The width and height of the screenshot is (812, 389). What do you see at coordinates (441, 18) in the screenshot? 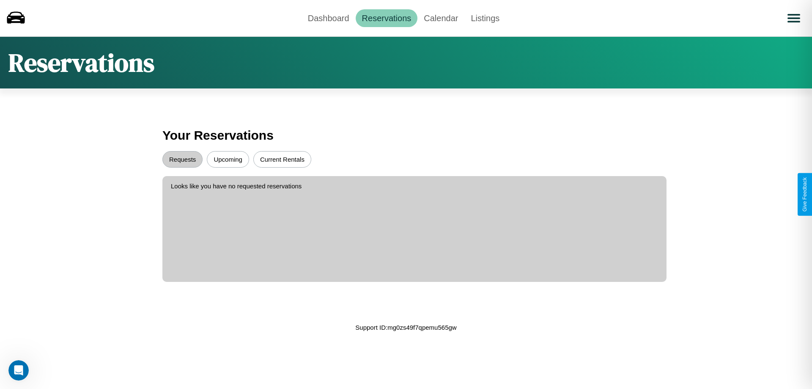
I see `a: Calendar` at bounding box center [441, 18].